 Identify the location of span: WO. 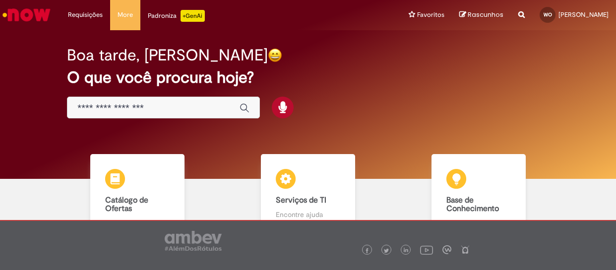
(548, 14).